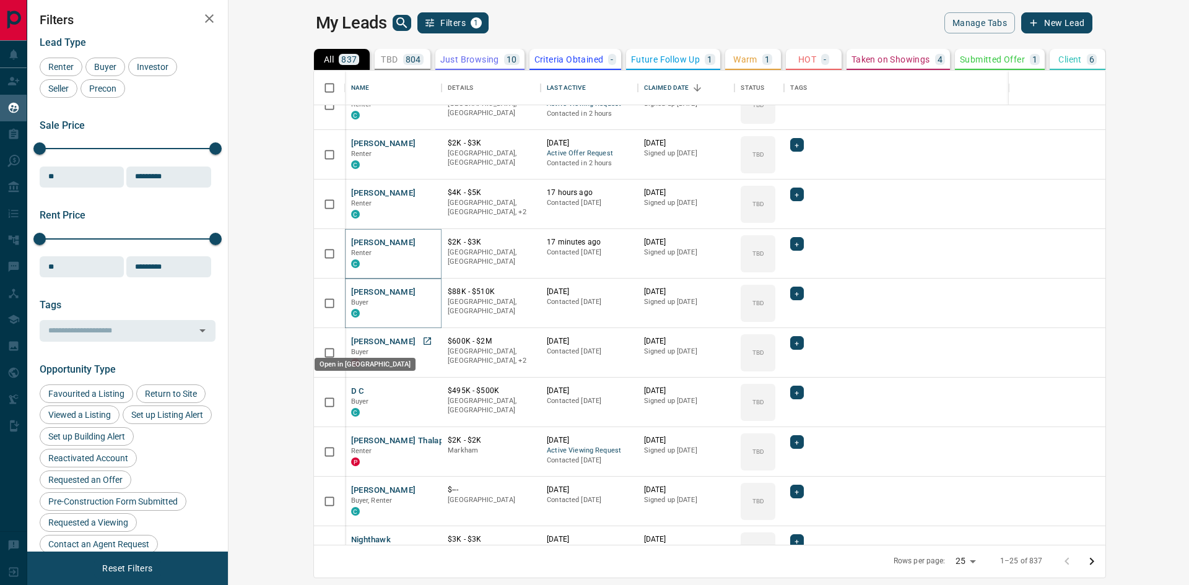  What do you see at coordinates (491, 292) in the screenshot?
I see `p: $88K - $510K` at bounding box center [491, 292].